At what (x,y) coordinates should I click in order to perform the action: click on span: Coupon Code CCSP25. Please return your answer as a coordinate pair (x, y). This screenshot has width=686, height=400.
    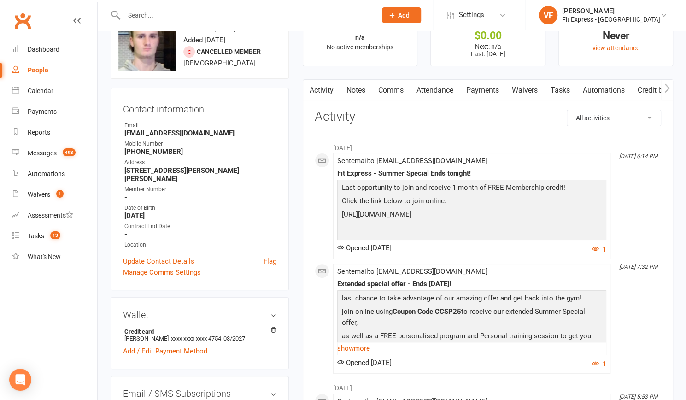
    Looking at the image, I should click on (427, 312).